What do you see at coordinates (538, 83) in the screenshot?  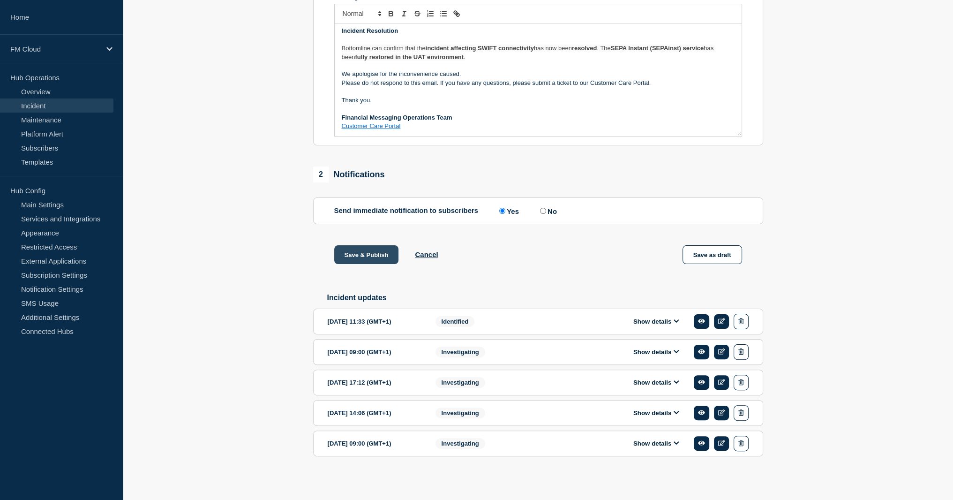 I see `p: Please do not respond to this email. If you have any questions, please submit a ticket to our Cus...` at bounding box center [538, 83].